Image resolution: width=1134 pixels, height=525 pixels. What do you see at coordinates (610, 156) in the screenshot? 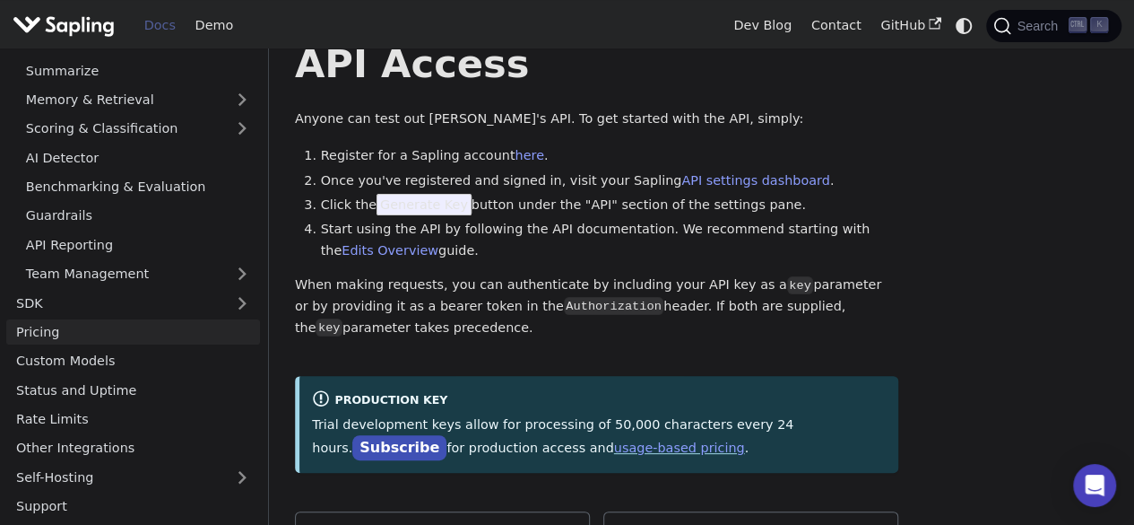
I see `li: Register for a Sapling account .` at bounding box center [610, 156].